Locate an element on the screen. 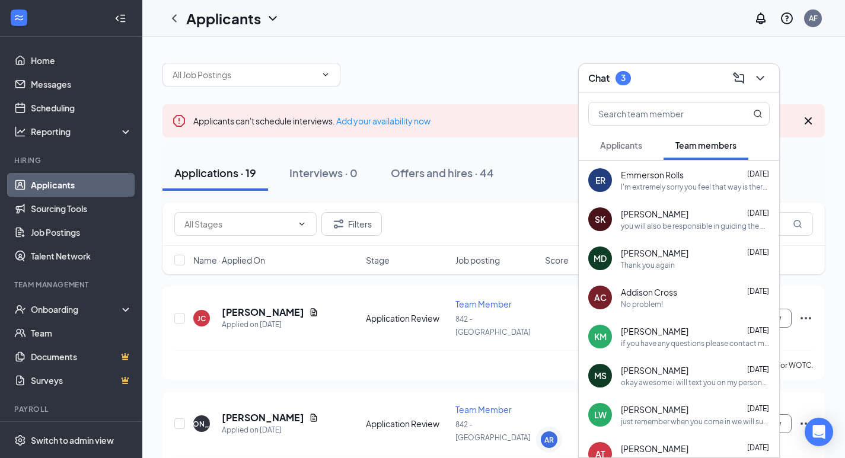 This screenshot has height=458, width=845. div: AC is located at coordinates (600, 298).